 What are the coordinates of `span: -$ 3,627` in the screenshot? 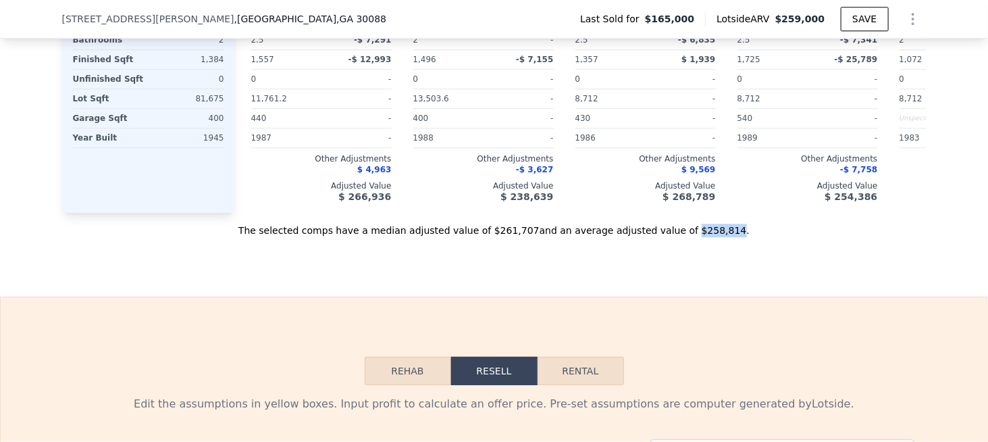 It's located at (534, 169).